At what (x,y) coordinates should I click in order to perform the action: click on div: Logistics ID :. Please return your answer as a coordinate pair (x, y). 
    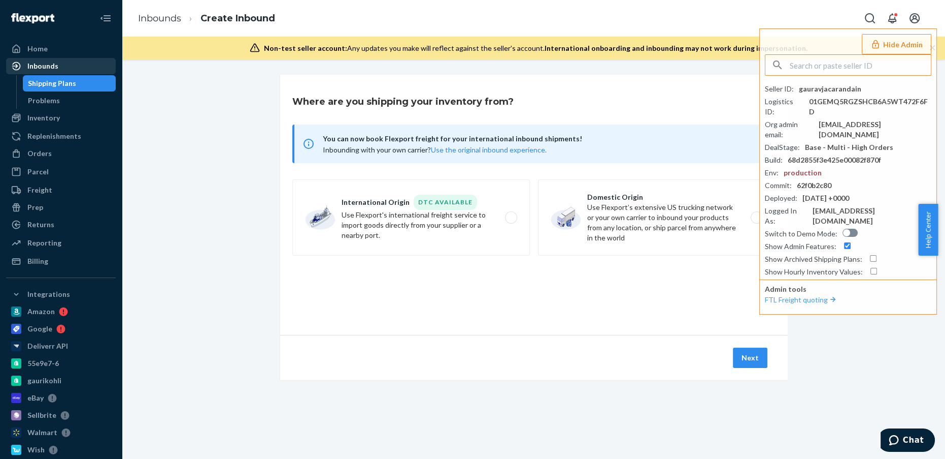
    Looking at the image, I should click on (785, 107).